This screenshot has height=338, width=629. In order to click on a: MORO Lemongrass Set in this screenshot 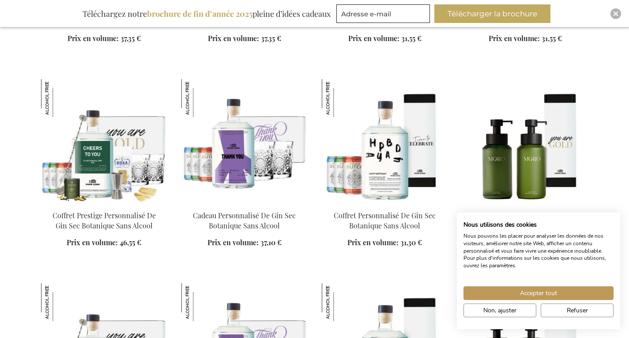, I will do `click(525, 203)`.